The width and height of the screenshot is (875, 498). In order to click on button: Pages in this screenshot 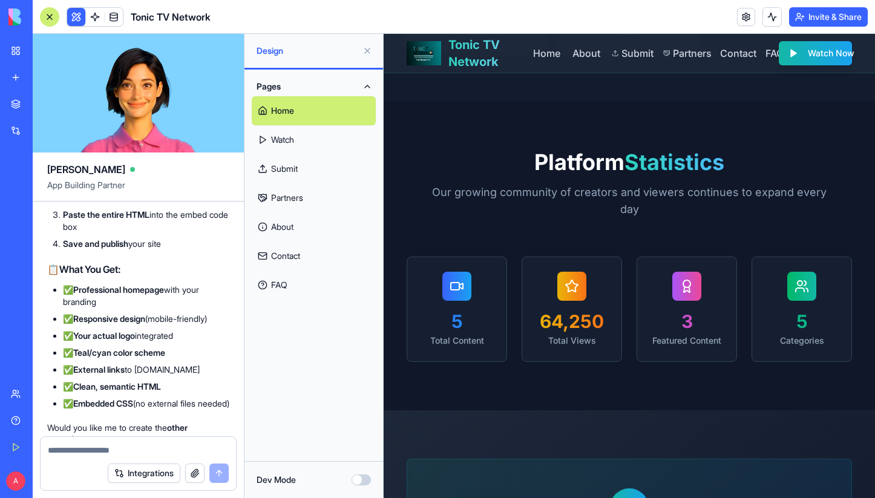, I will do `click(313, 87)`.